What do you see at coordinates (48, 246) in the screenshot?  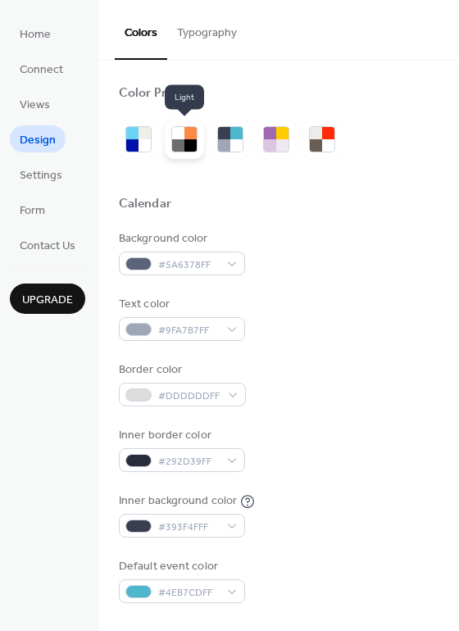 I see `span: Contact Us` at bounding box center [48, 246].